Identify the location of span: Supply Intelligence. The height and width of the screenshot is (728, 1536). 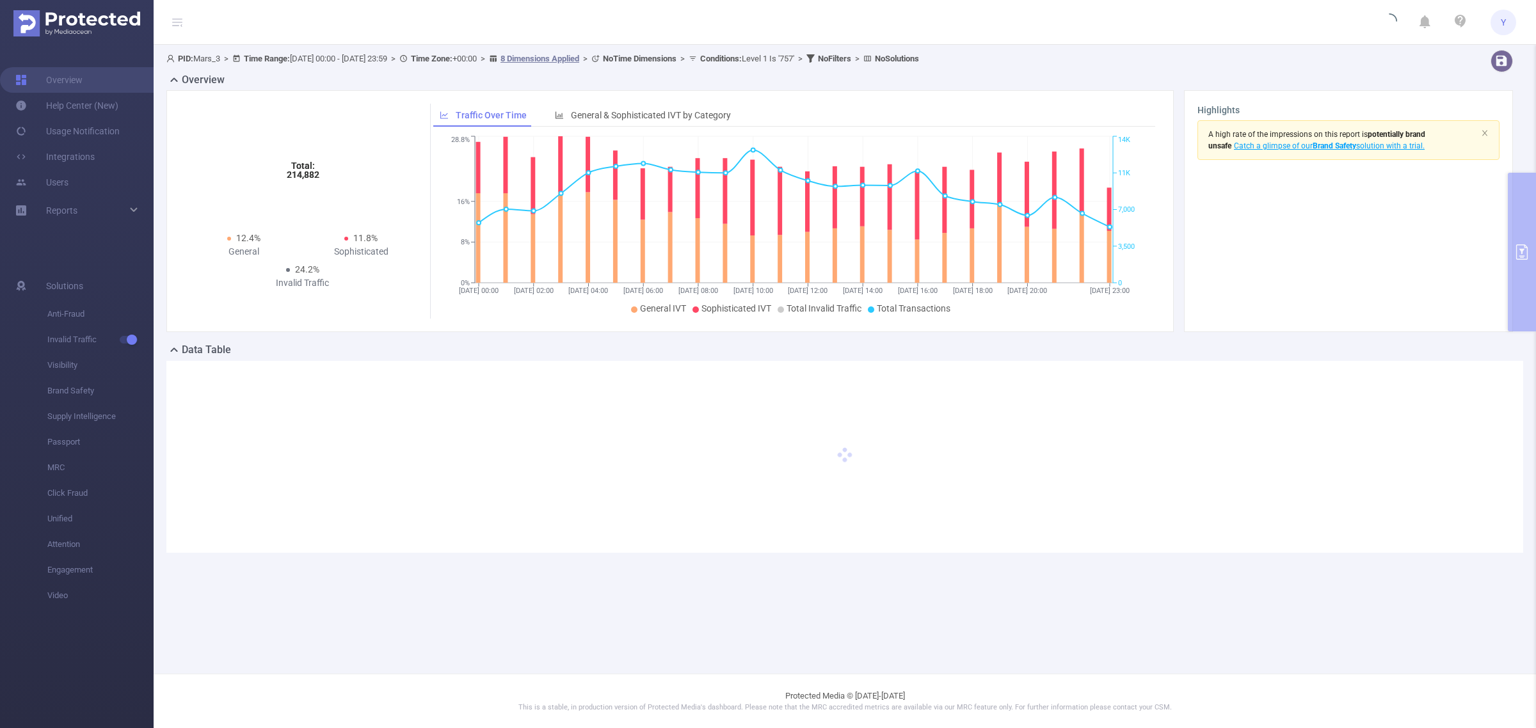
(100, 417).